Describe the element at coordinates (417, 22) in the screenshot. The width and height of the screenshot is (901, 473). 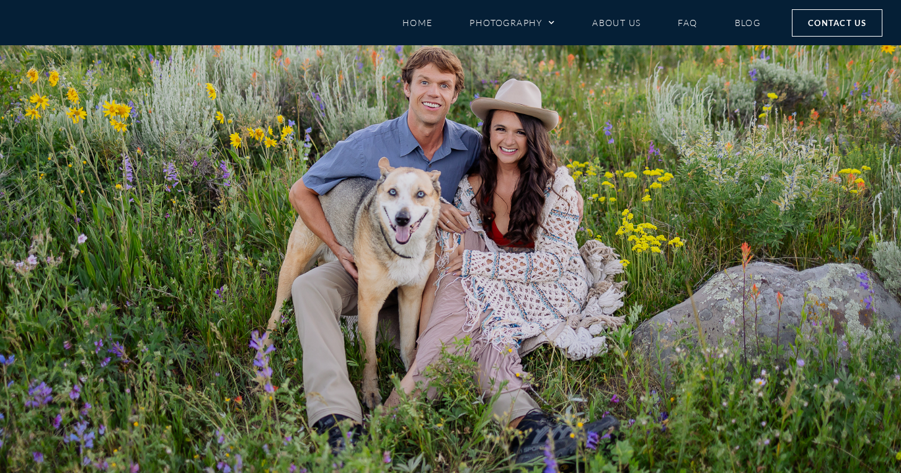
I see `a: Home` at that location.